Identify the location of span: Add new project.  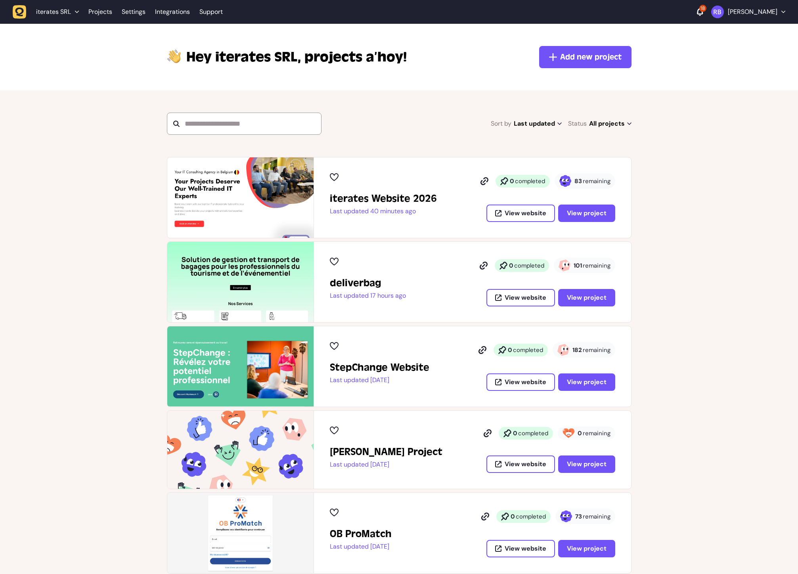
(591, 57).